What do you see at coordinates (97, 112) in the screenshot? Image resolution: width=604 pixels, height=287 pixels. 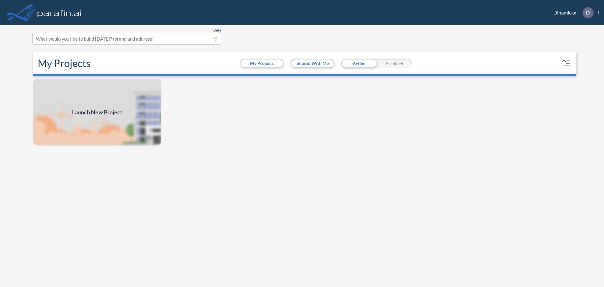 I see `img: add` at bounding box center [97, 112].